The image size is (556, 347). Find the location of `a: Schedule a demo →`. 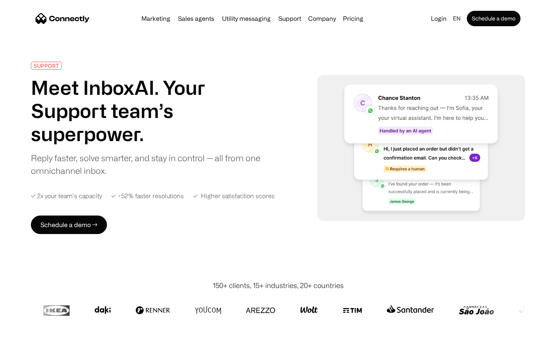

a: Schedule a demo → is located at coordinates (69, 225).